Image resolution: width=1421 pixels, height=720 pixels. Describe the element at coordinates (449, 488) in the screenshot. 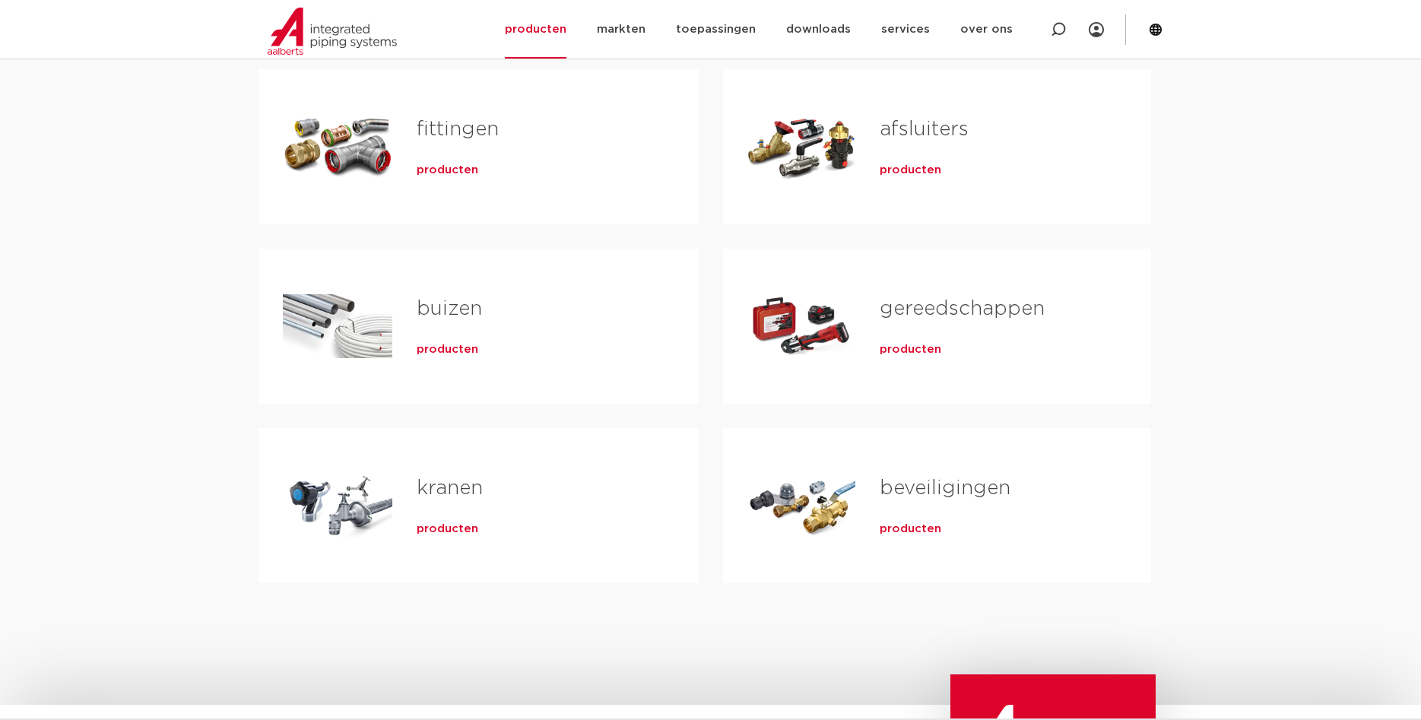

I see `a: kranen` at that location.